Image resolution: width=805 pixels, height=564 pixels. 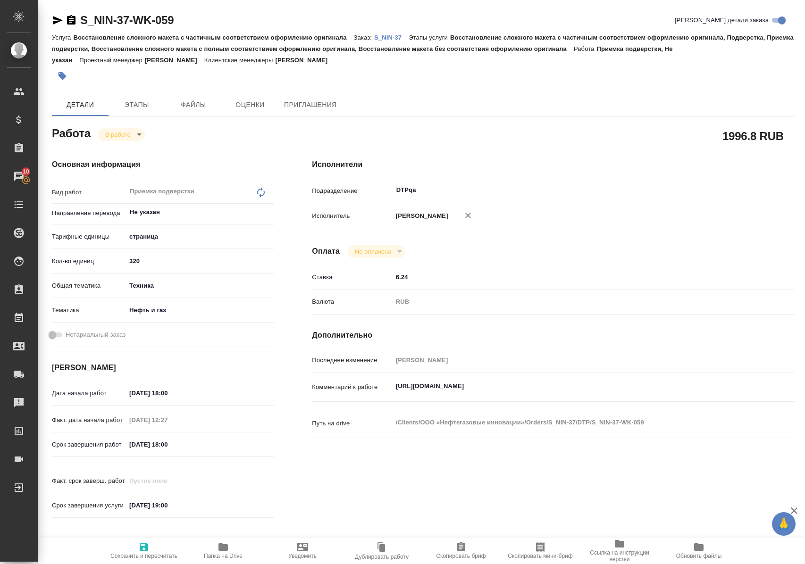 What do you see at coordinates (573, 302) in the screenshot?
I see `div: RUB` at bounding box center [573, 302].